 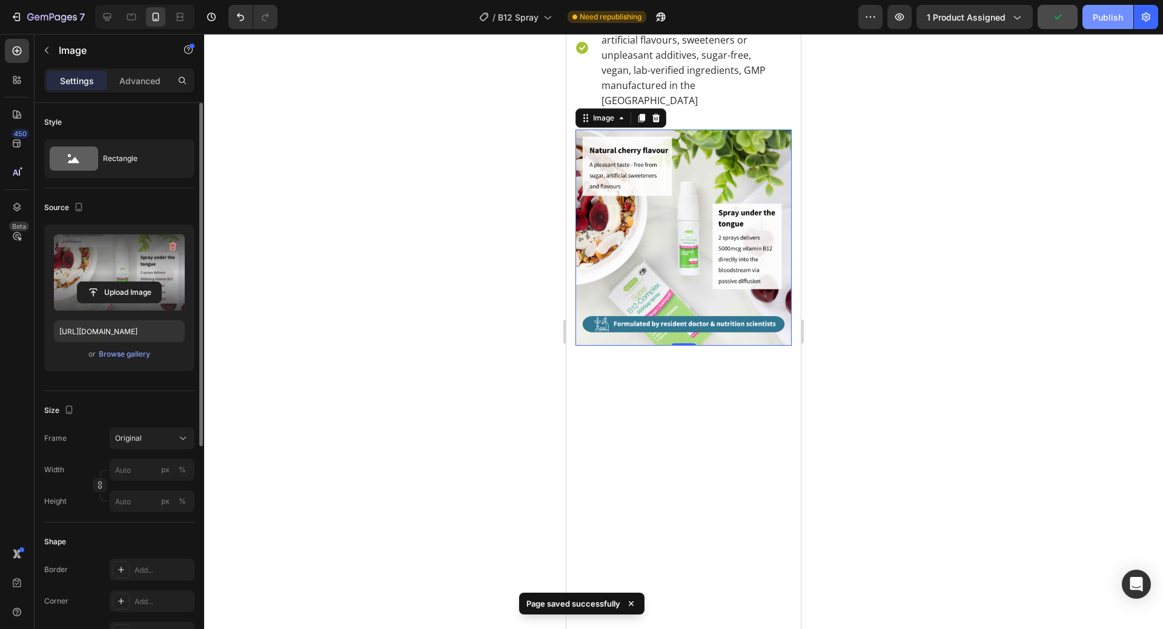 What do you see at coordinates (518, 17) in the screenshot?
I see `span: B12 Spray` at bounding box center [518, 17].